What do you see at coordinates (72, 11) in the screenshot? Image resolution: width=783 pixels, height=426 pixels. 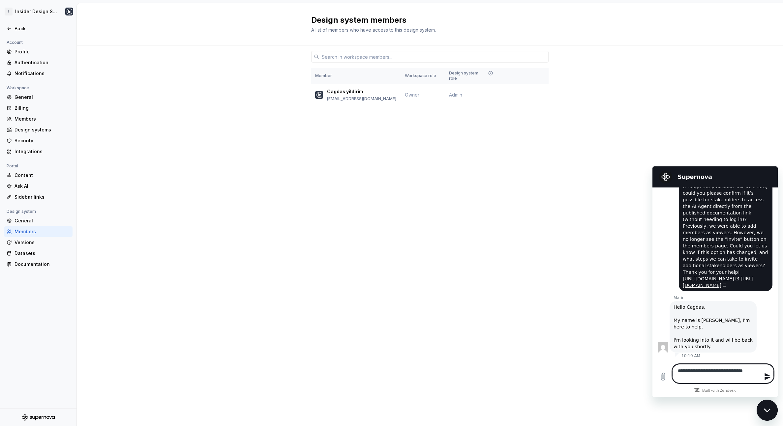 I see `h2: Supernova` at bounding box center [72, 11].